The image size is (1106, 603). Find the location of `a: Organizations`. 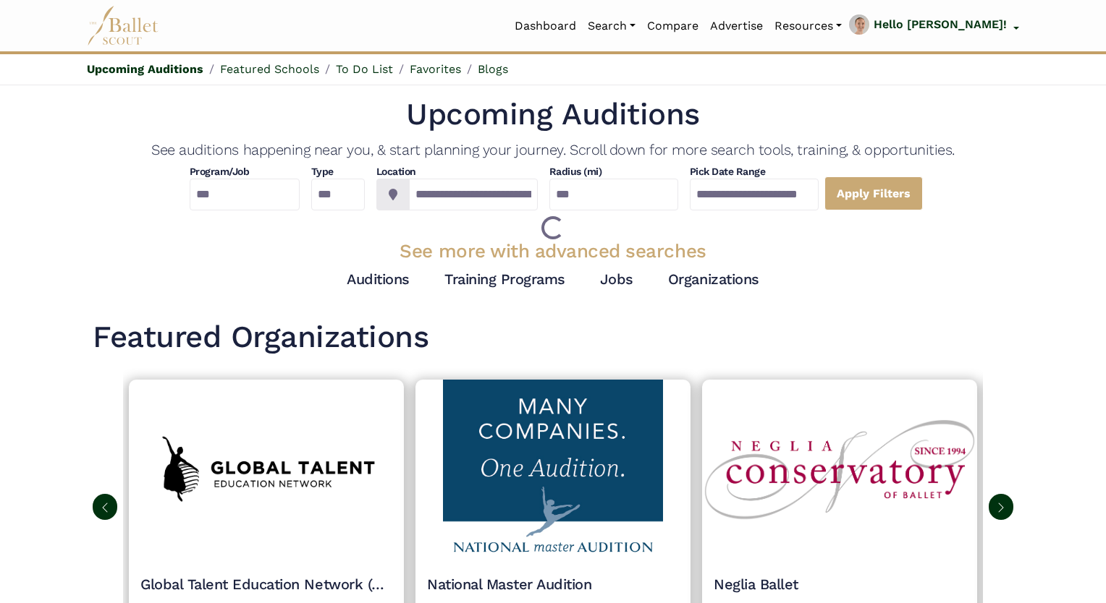

a: Organizations is located at coordinates (713, 279).